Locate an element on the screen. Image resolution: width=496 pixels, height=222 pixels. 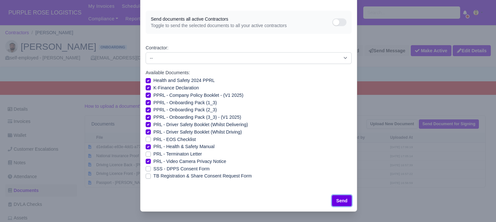
label: ТB Registration & Share Consent Request Form is located at coordinates (202, 176).